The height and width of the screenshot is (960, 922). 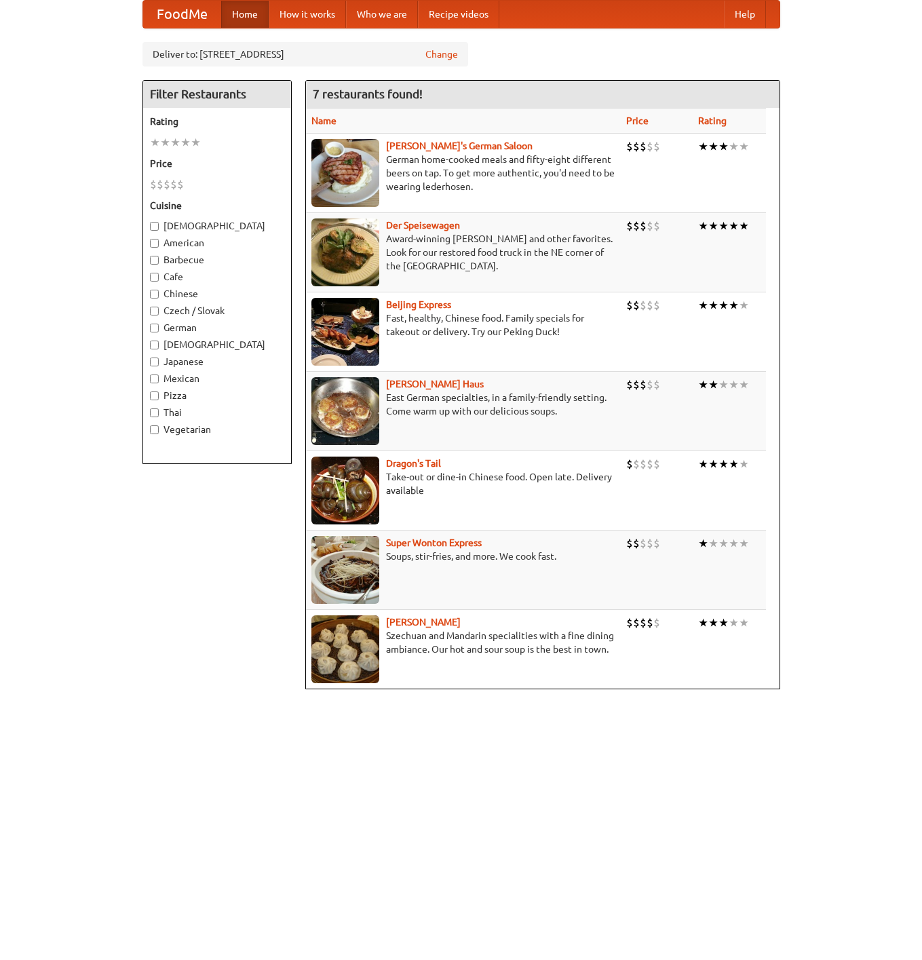 What do you see at coordinates (217, 243) in the screenshot?
I see `label: American` at bounding box center [217, 243].